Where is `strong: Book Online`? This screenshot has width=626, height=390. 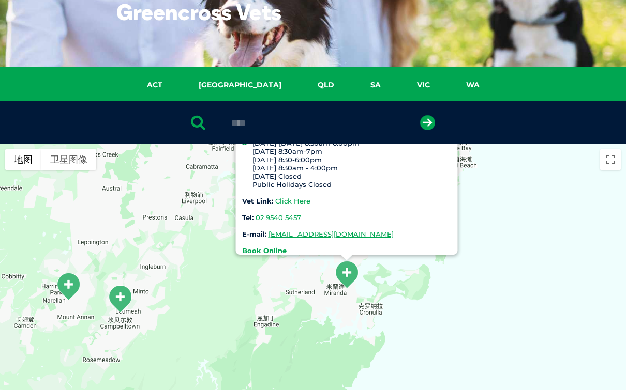
strong: Book Online is located at coordinates (264, 251).